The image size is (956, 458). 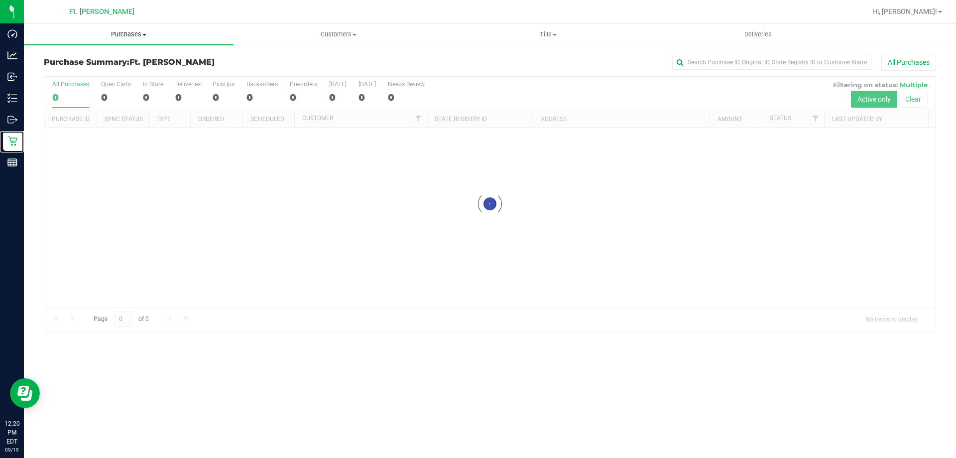 I want to click on a: Tills, so click(x=548, y=34).